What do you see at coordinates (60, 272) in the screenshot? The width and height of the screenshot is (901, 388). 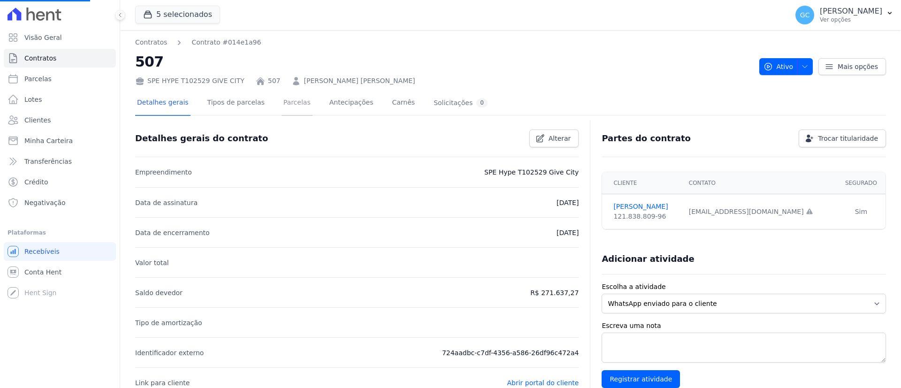 I see `a: Conta Hent` at bounding box center [60, 272].